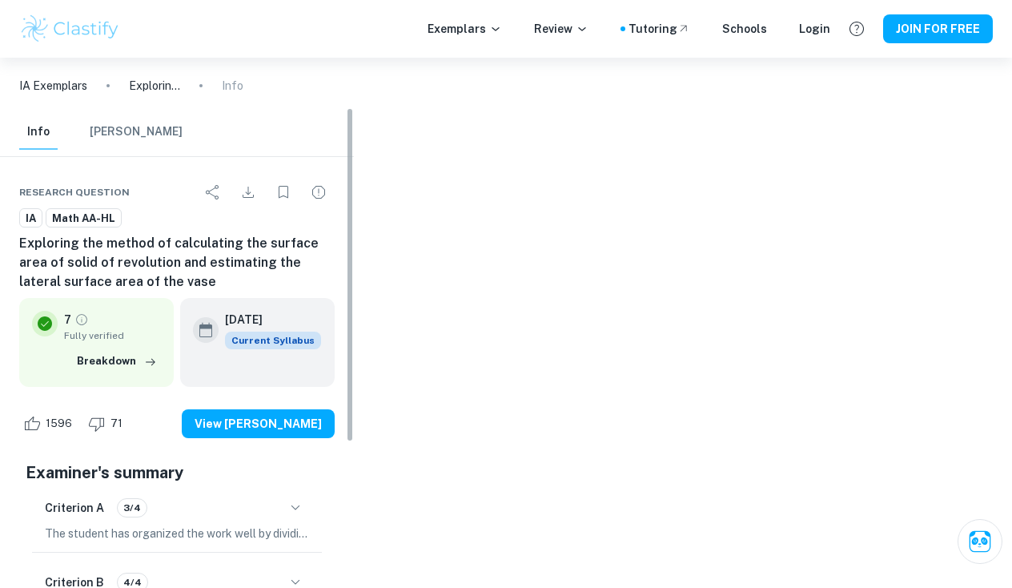 The width and height of the screenshot is (1012, 588). What do you see at coordinates (273, 340) in the screenshot?
I see `div: This exemplar is based on the current syllabus. Feel free to refer to it for inspiration/ideas wh...` at bounding box center [273, 340].